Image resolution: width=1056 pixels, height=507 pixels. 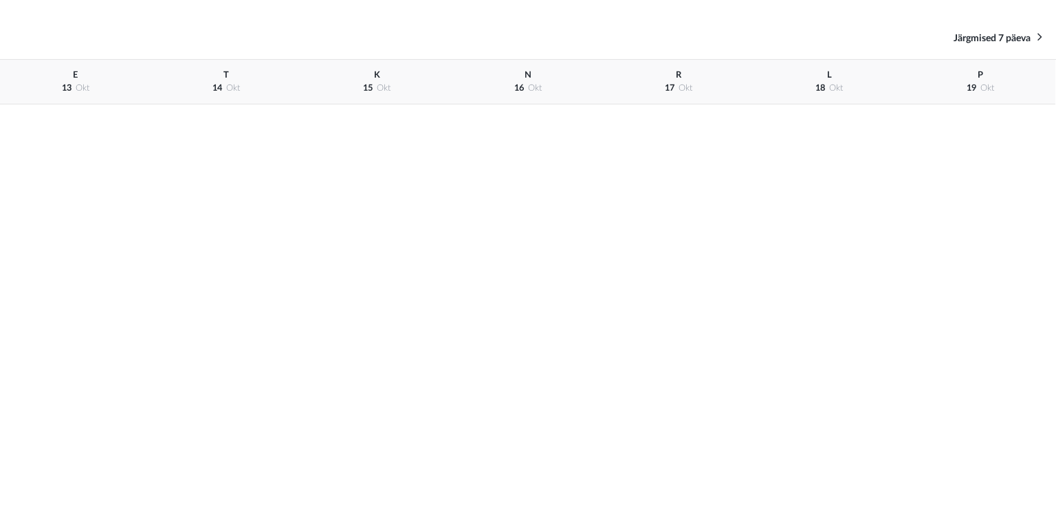 I want to click on span: N, so click(x=528, y=75).